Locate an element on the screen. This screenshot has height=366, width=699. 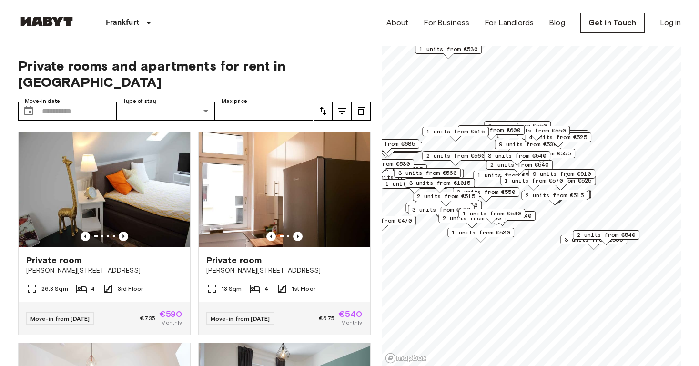
span: 1 units from €570 is located at coordinates (533, 180).